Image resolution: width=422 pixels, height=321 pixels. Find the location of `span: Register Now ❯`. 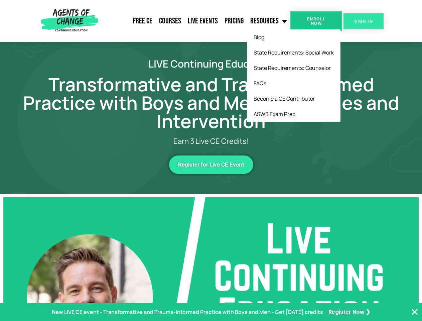

span: Register Now ❯ is located at coordinates (349, 312).